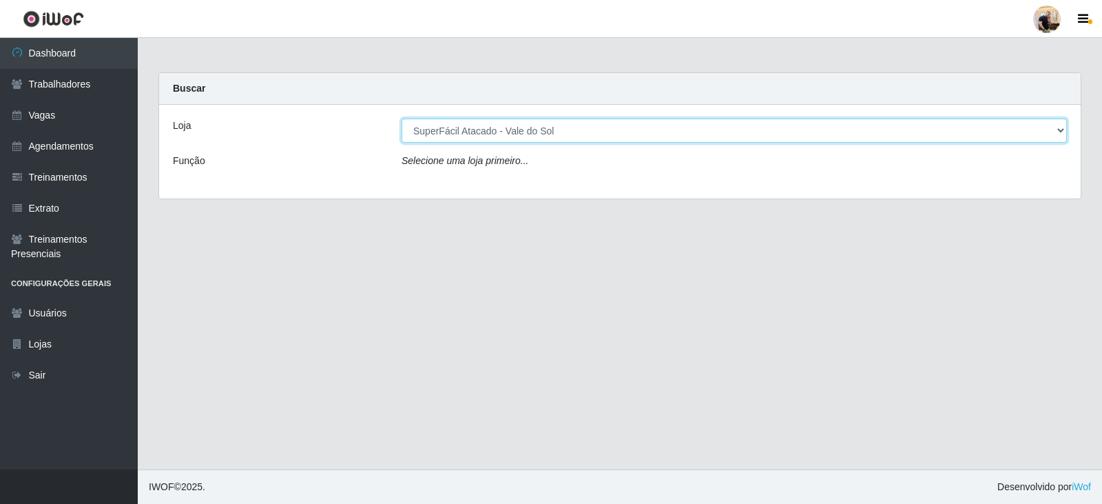  Describe the element at coordinates (177, 486) in the screenshot. I see `span: © 2025 .` at that location.